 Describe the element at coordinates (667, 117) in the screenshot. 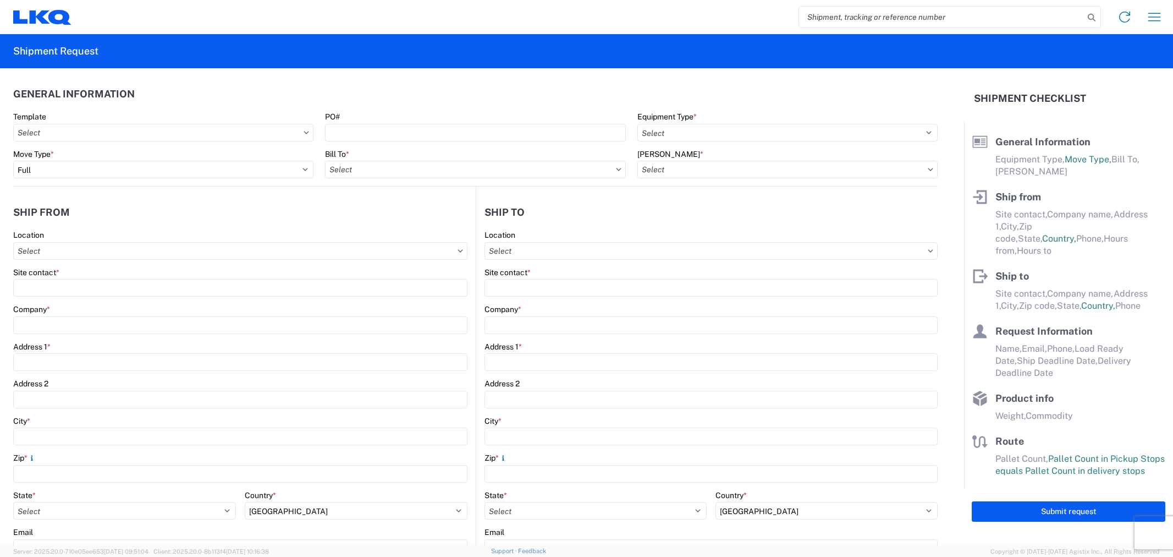

I see `label: Equipment Type` at that location.